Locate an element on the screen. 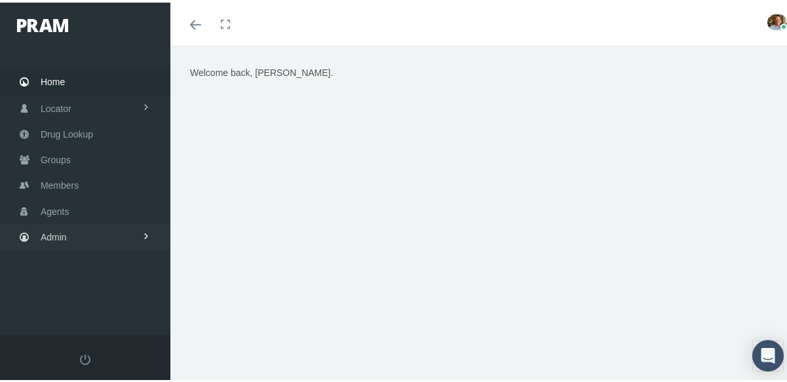  div: Open Intercom Messenger is located at coordinates (768, 353).